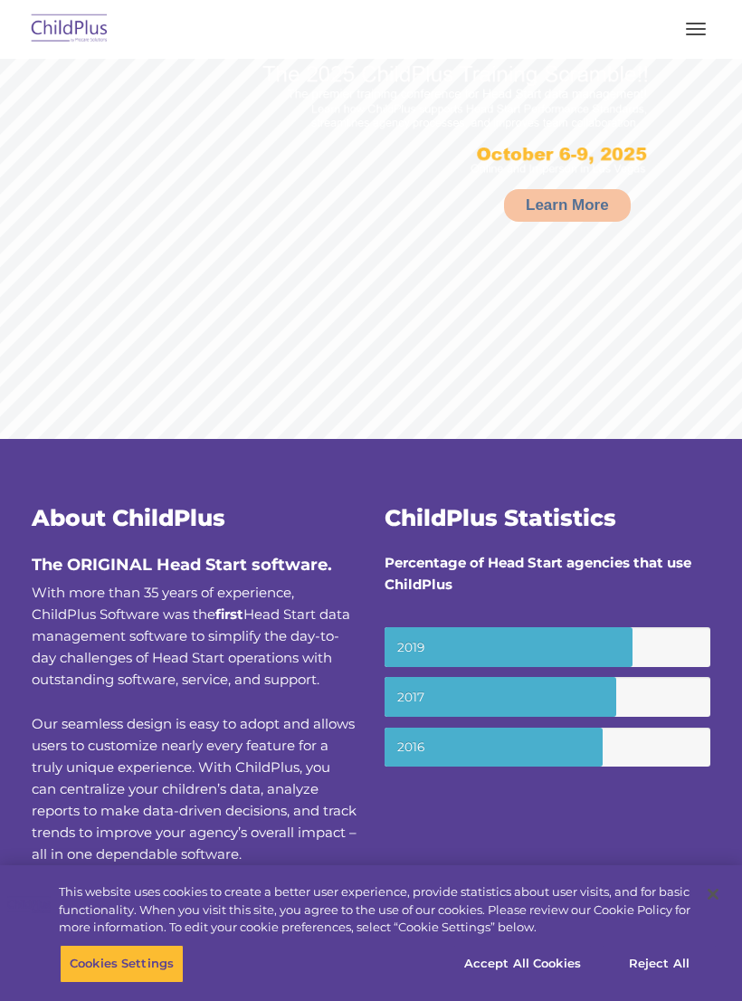  I want to click on small: 2017, so click(548, 697).